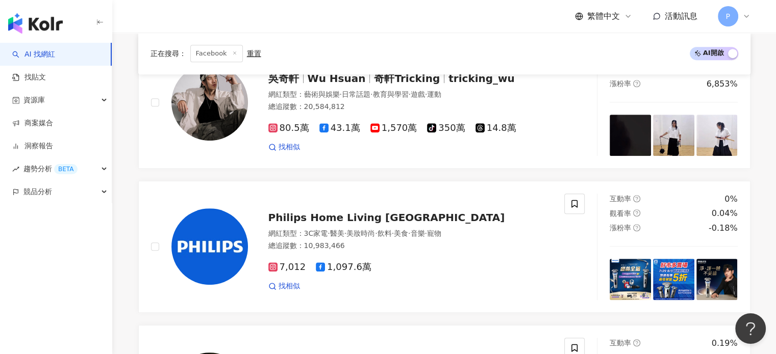 Image resolution: width=776 pixels, height=354 pixels. What do you see at coordinates (446, 128) in the screenshot?
I see `span: 350萬` at bounding box center [446, 128].